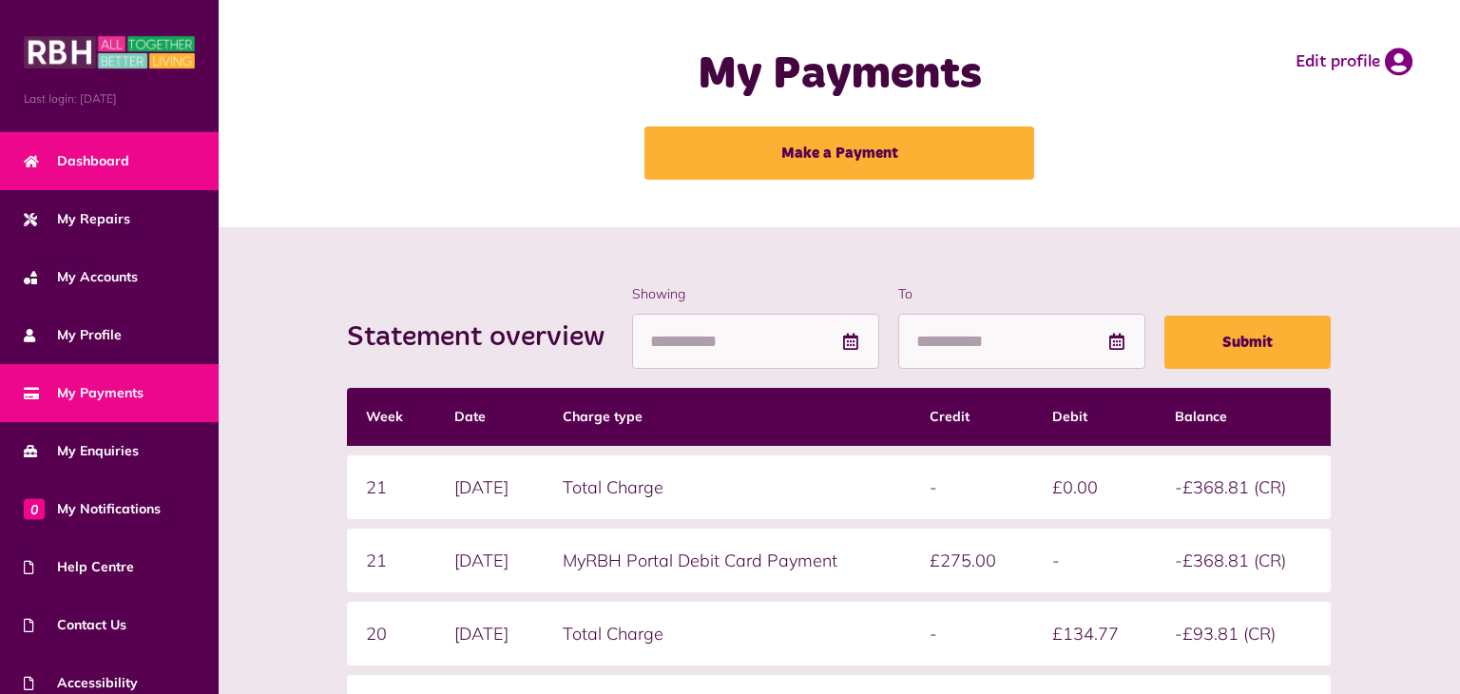 Image resolution: width=1460 pixels, height=694 pixels. Describe the element at coordinates (92, 508) in the screenshot. I see `span: My Notifications` at that location.